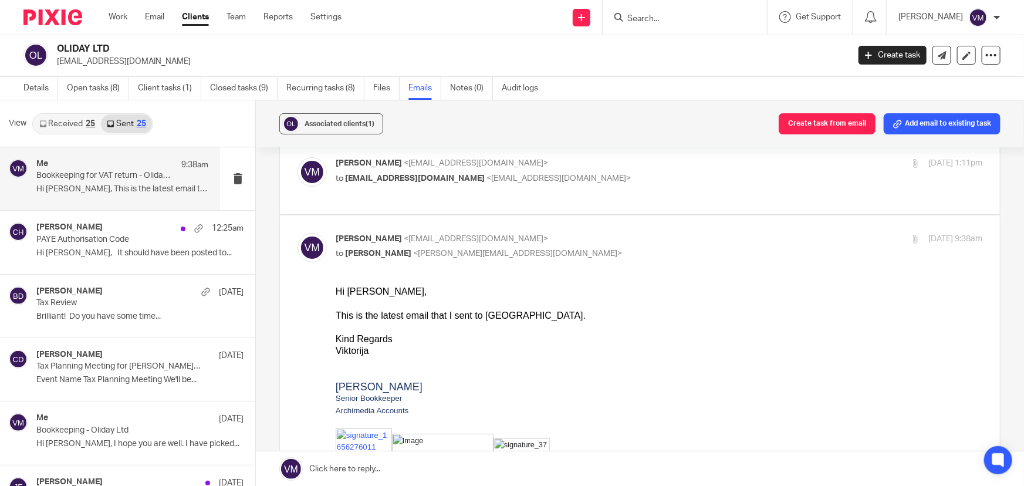  What do you see at coordinates (195, 165) in the screenshot?
I see `p: 9:38am` at bounding box center [195, 165].